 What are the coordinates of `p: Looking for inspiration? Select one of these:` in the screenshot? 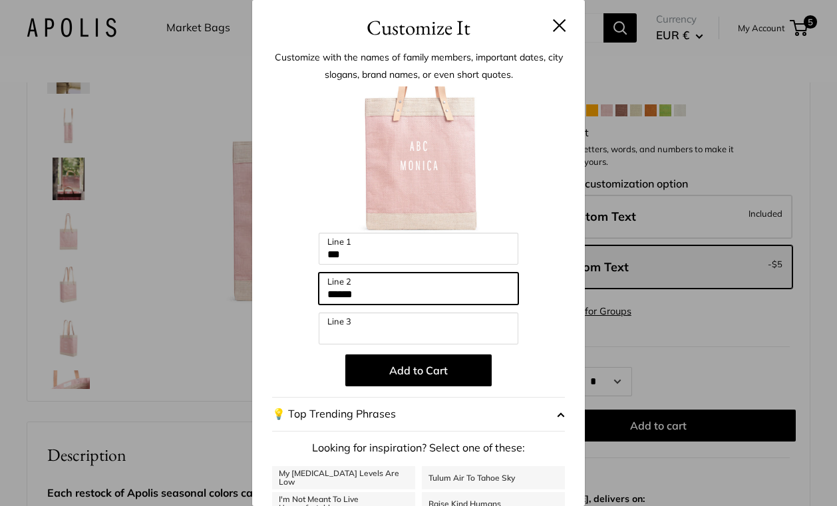 It's located at (418, 448).